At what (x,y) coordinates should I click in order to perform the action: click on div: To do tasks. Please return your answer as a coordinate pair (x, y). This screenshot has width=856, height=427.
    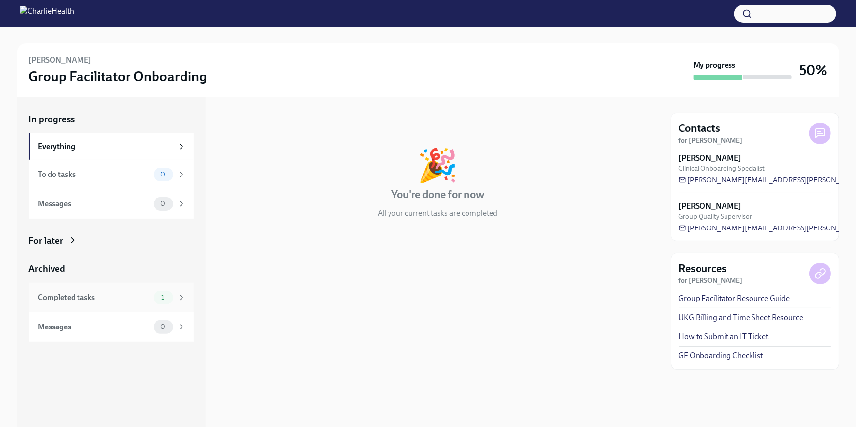
    Looking at the image, I should click on (94, 175).